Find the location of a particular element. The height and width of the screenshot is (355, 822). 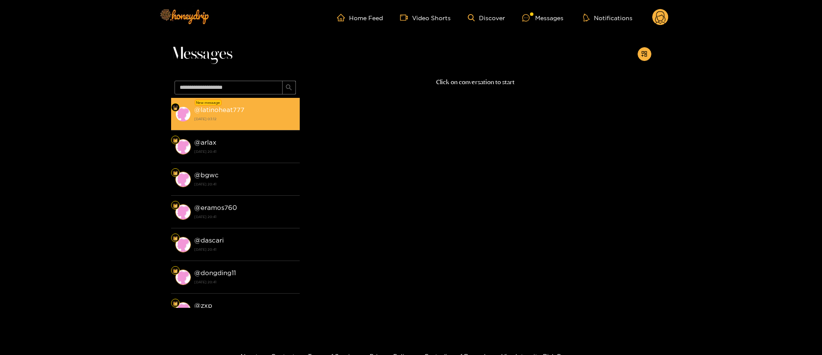

div: New message is located at coordinates (208, 102).